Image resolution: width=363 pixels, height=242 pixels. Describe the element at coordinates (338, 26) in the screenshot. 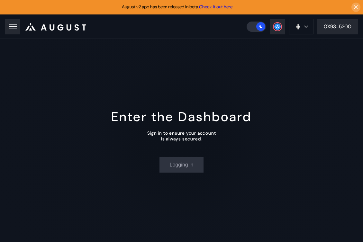

I see `div: 0X93...5200` at that location.